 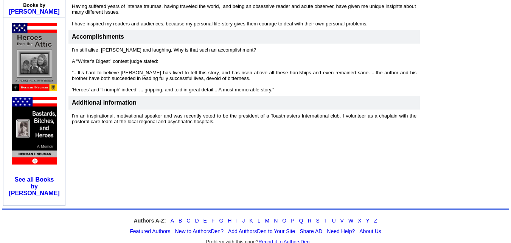 What do you see at coordinates (230, 220) in the screenshot?
I see `a: H` at bounding box center [230, 220].